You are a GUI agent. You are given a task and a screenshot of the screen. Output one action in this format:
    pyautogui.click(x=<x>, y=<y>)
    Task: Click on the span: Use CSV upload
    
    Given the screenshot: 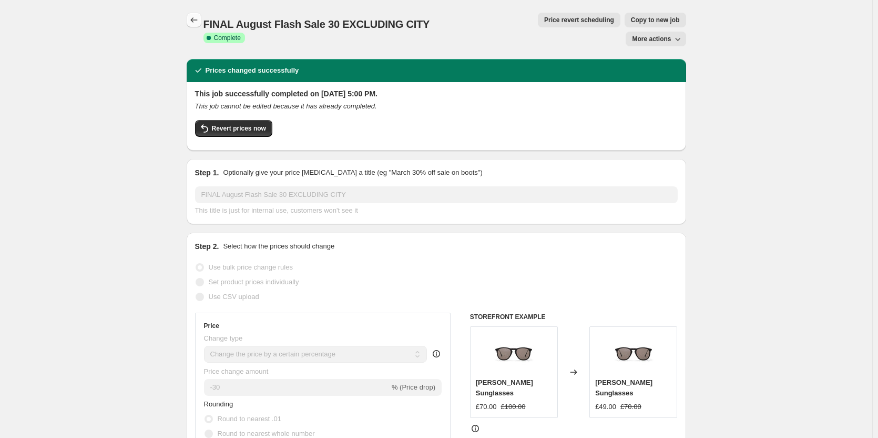 What is the action you would take?
    pyautogui.click(x=234, y=296)
    